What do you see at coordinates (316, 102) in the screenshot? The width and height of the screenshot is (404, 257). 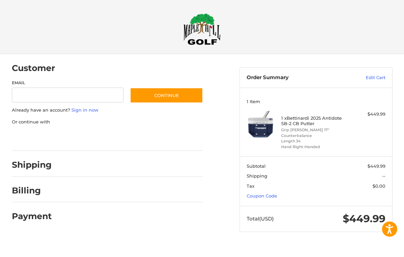 I see `h3: 1 Item` at bounding box center [316, 102].